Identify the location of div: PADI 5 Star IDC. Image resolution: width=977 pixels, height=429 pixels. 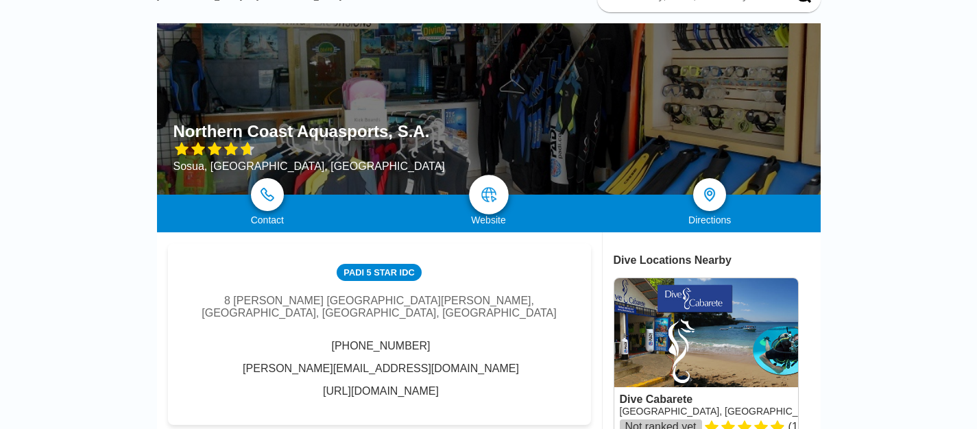
(378, 272).